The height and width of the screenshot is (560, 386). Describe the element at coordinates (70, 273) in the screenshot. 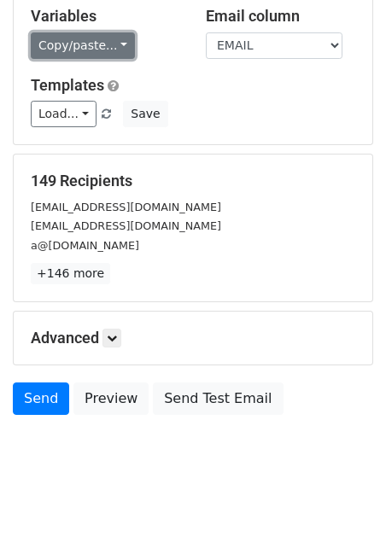

I see `a: +146 more` at that location.